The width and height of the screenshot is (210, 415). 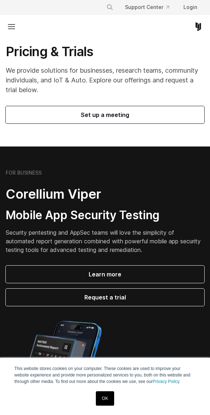 What do you see at coordinates (191, 7) in the screenshot?
I see `a: Login` at bounding box center [191, 7].